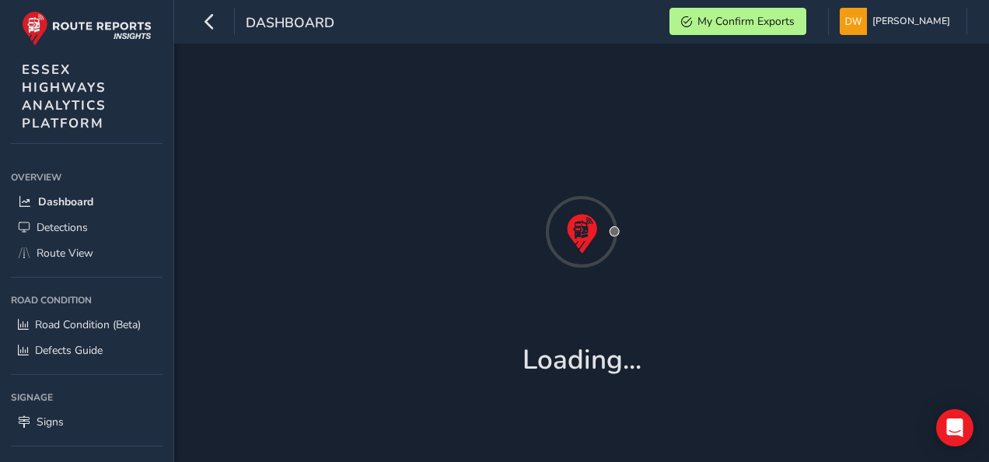 The width and height of the screenshot is (989, 462). What do you see at coordinates (86, 227) in the screenshot?
I see `a: Detections` at bounding box center [86, 227].